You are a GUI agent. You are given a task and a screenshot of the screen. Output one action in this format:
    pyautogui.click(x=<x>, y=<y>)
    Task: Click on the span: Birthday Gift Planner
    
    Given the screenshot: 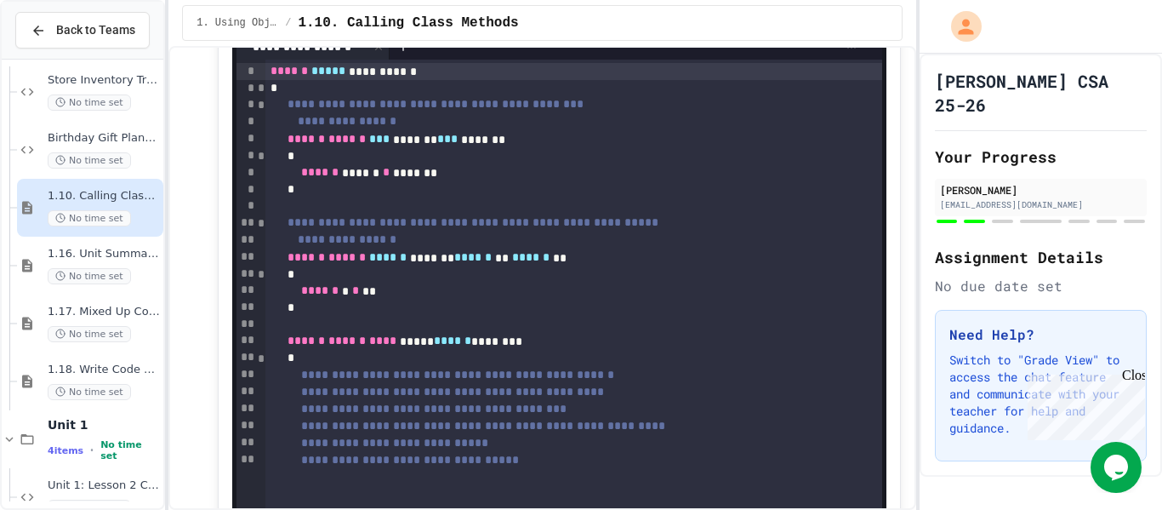 What is the action you would take?
    pyautogui.click(x=104, y=138)
    